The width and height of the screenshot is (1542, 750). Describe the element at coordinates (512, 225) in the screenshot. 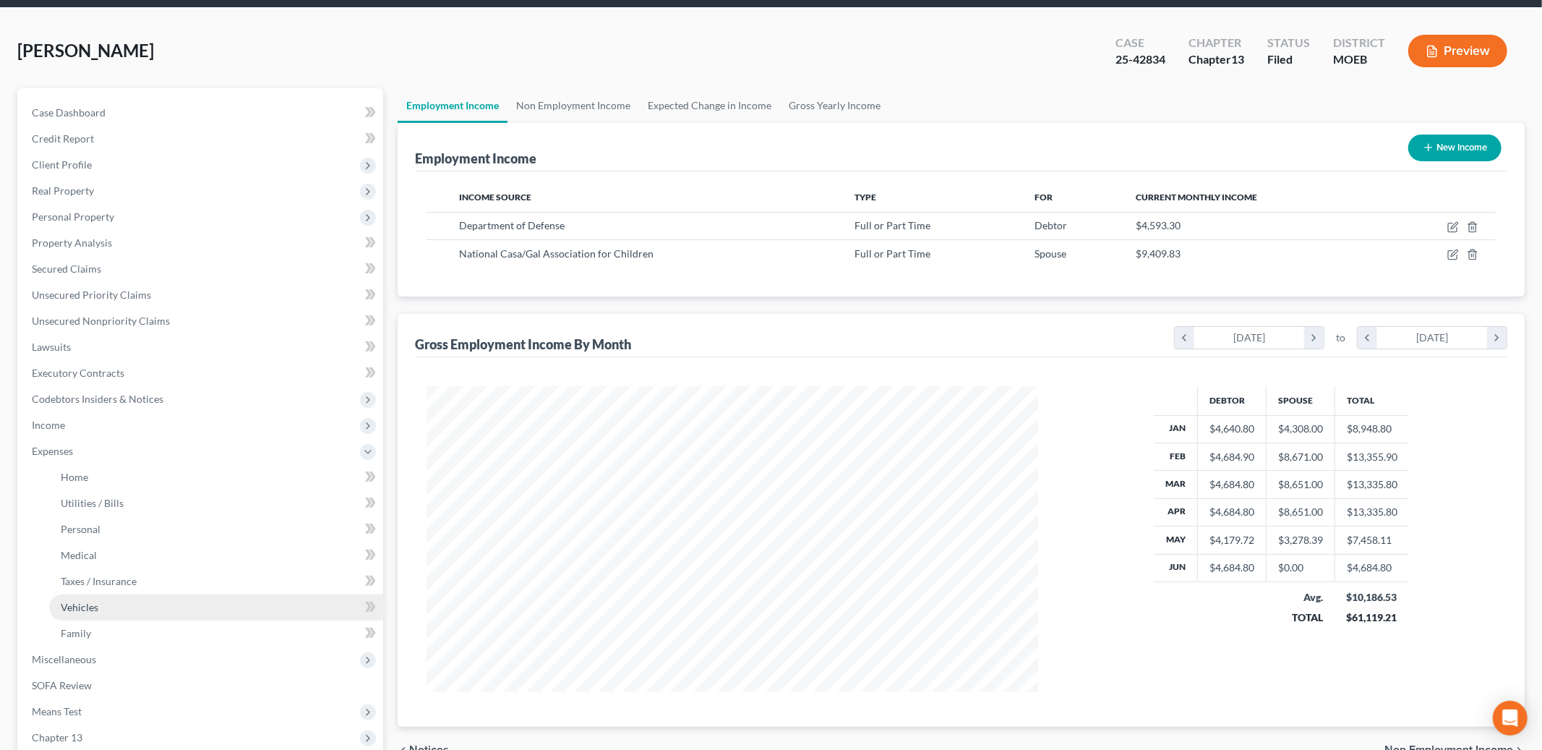

I see `span: Department of Defense` at that location.